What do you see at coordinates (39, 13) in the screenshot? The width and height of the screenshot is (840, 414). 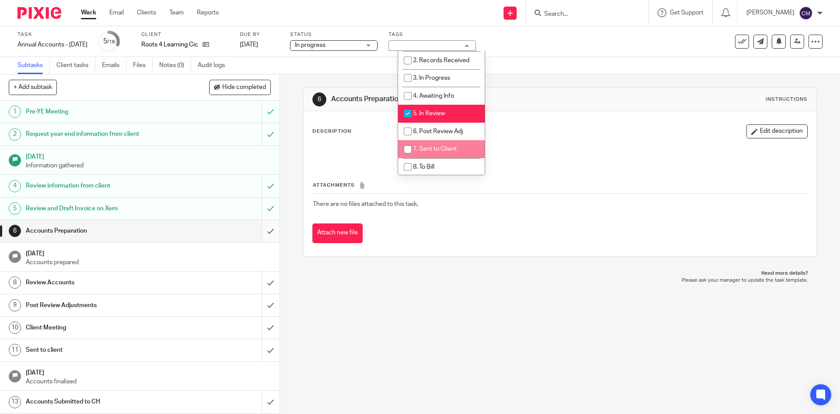 I see `img: Pixie` at bounding box center [39, 13].